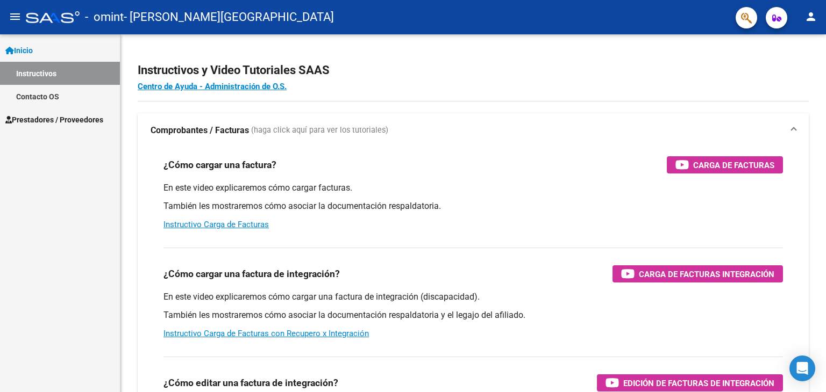  I want to click on p: En este video explicaremos cómo cargar una factura de integración (discapacidad)., so click(473, 297).